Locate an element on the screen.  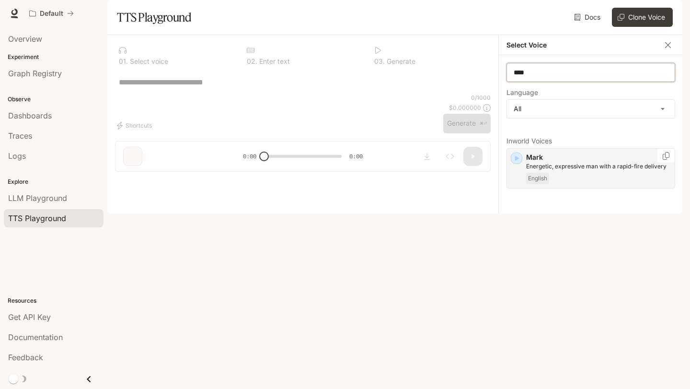
p: Select voice is located at coordinates (148, 61).